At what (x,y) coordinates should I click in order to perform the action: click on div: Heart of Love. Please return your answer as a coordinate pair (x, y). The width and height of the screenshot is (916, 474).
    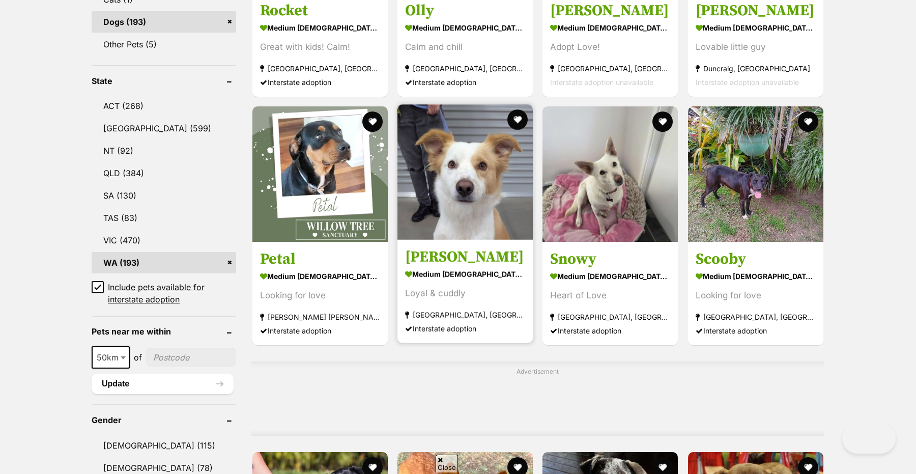
    Looking at the image, I should click on (610, 295).